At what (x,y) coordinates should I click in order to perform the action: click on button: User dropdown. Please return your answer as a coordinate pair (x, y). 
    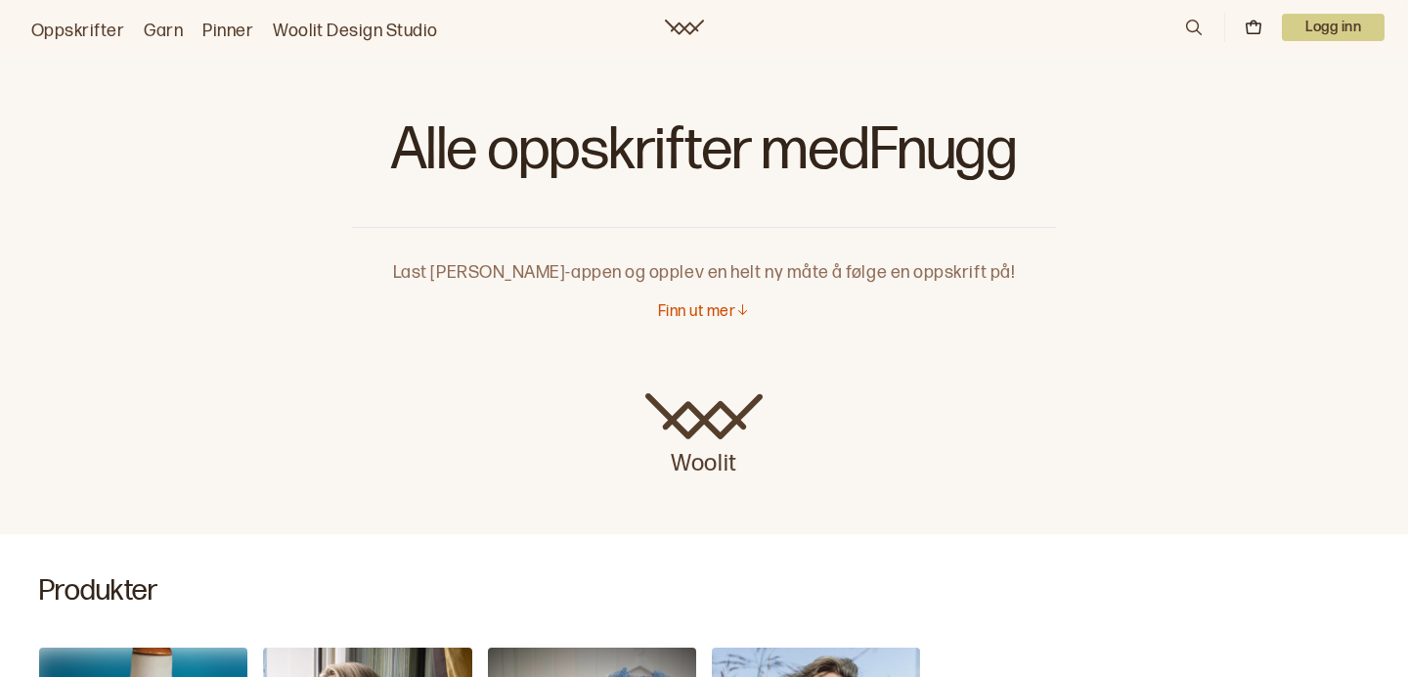
    Looking at the image, I should click on (1333, 27).